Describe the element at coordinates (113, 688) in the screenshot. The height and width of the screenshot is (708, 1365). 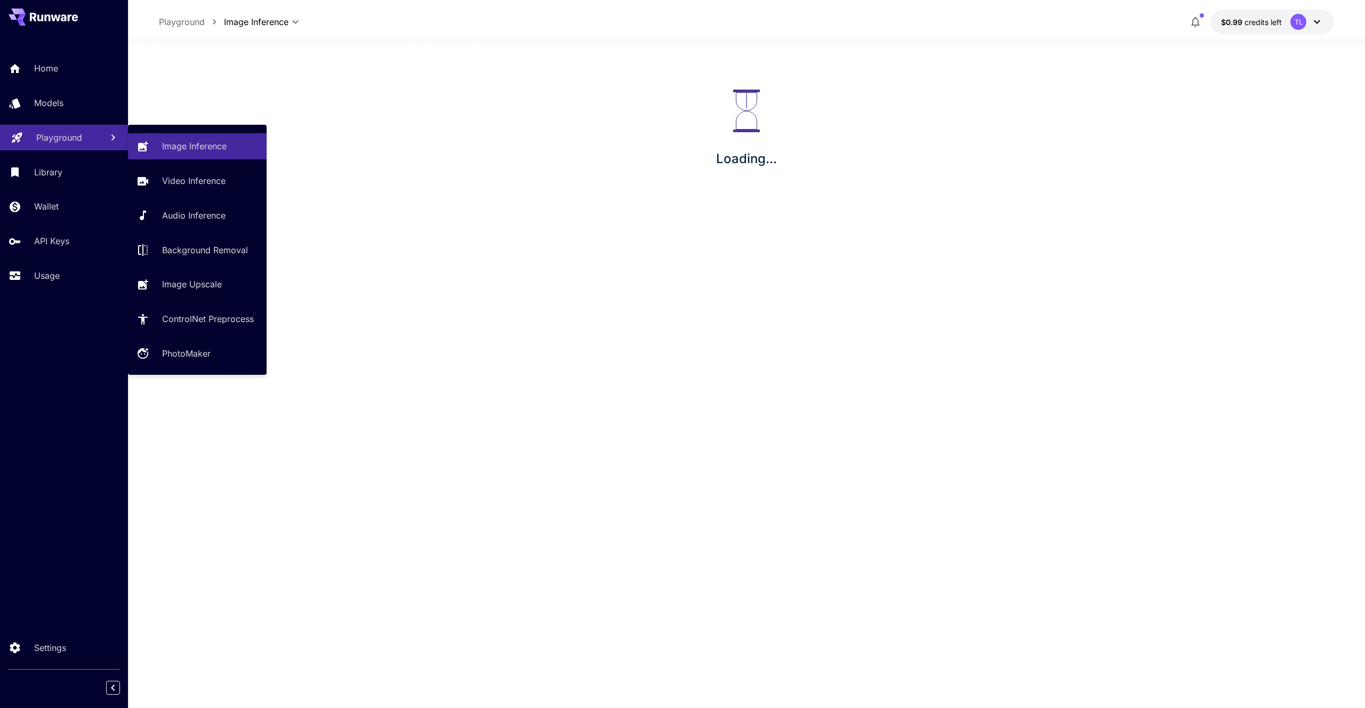
I see `button: Collapse sidebar` at that location.